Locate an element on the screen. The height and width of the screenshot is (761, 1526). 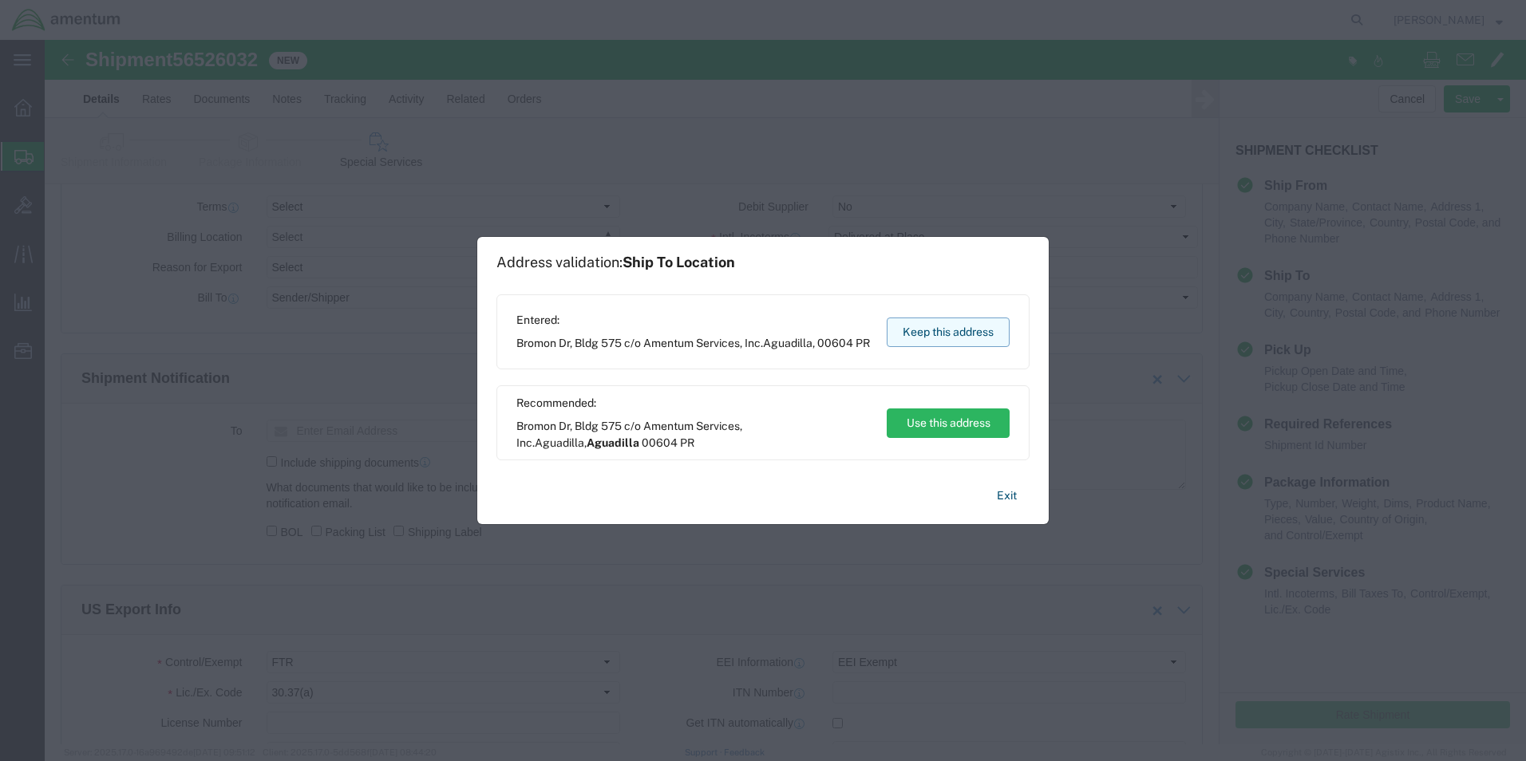
h1: Address validation: is located at coordinates (615, 263).